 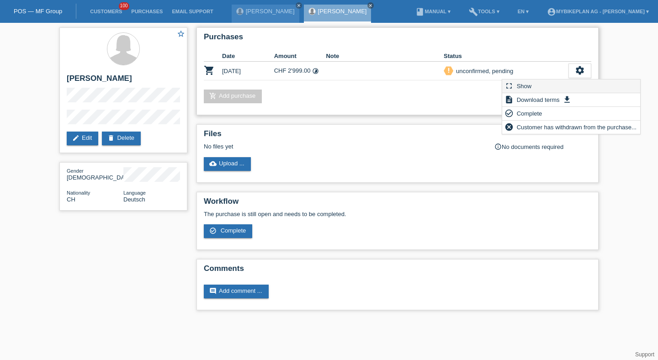 What do you see at coordinates (300, 71) in the screenshot?
I see `td: CHF 2'999.00` at bounding box center [300, 71].